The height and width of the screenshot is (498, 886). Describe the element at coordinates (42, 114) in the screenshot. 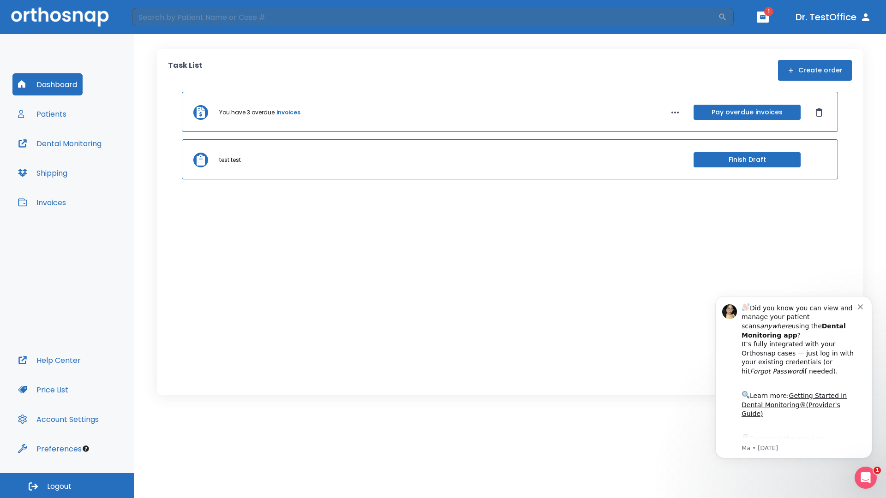

I see `a: Patients` at that location.